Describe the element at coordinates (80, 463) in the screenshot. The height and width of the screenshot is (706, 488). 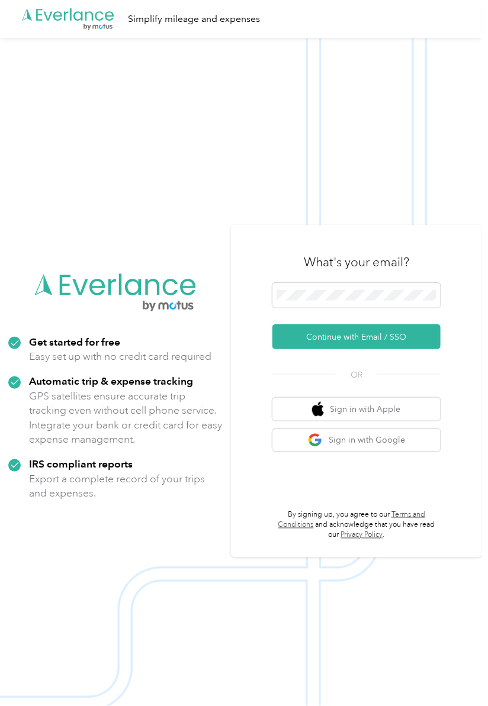
I see `strong: IRS compliant reports` at that location.